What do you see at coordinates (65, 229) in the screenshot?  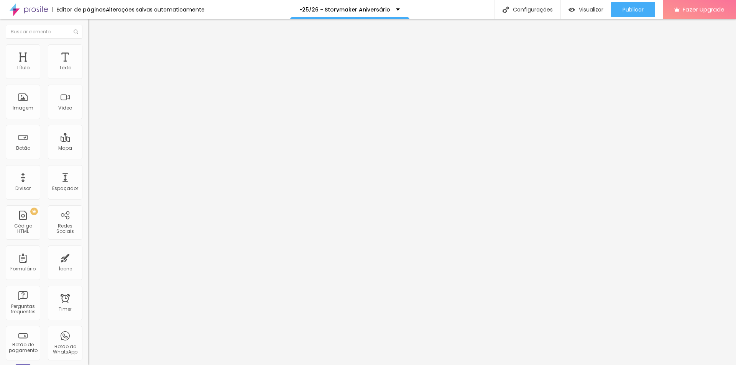 I see `div: Redes Sociais` at bounding box center [65, 229].